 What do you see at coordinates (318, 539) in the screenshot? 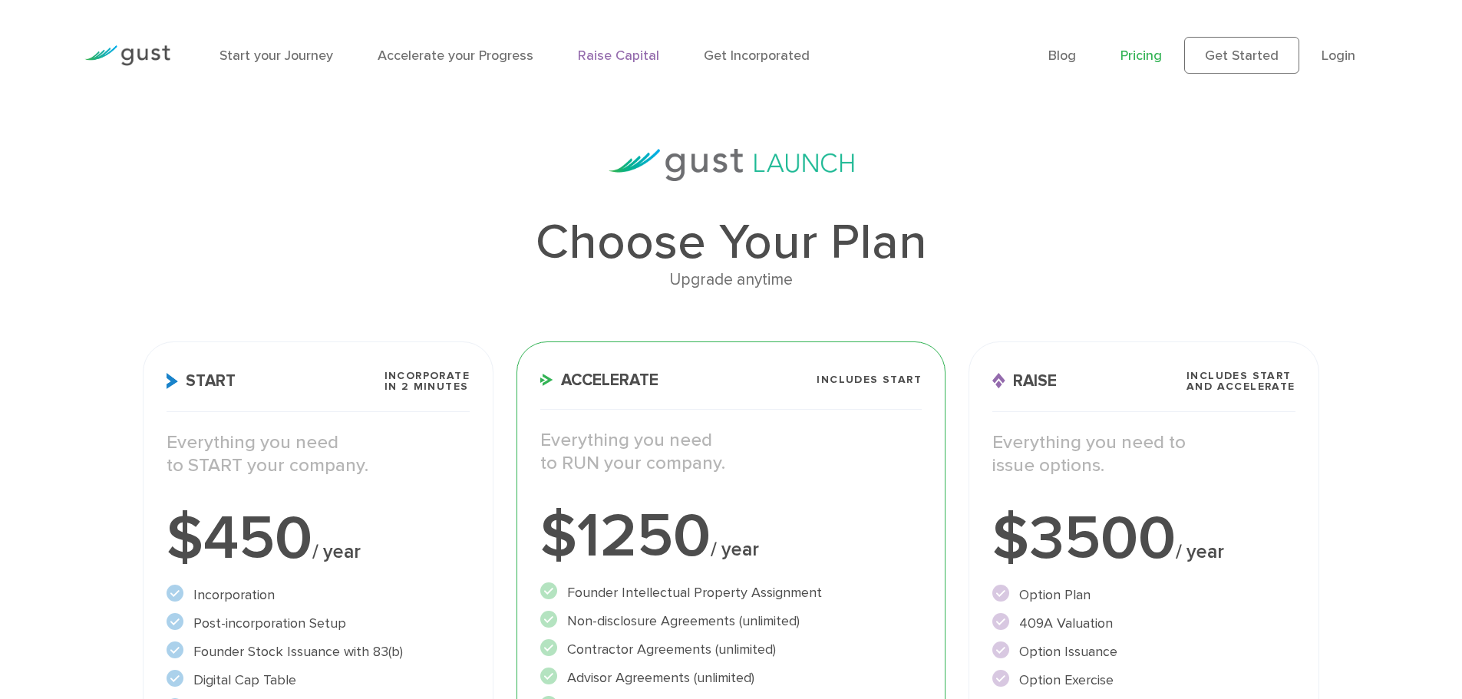
I see `div: $450` at bounding box center [318, 539].